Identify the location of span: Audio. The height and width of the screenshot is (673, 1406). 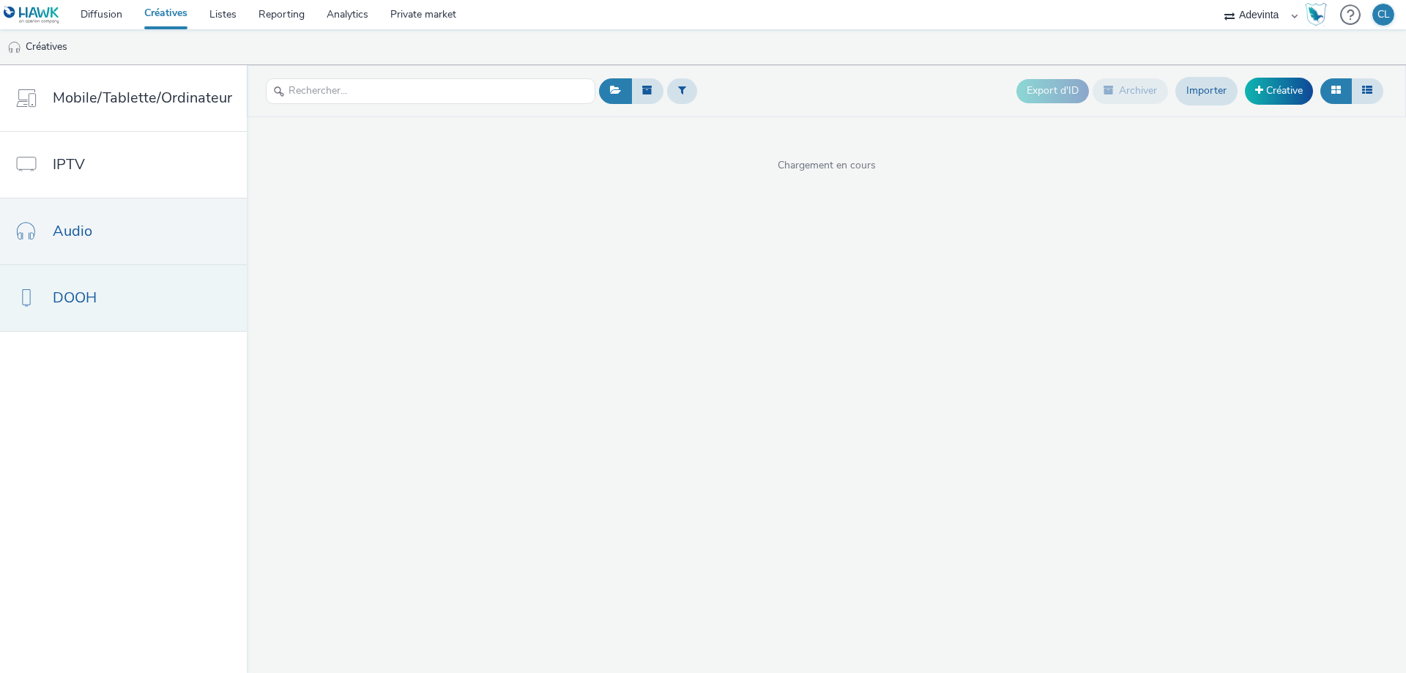
(73, 231).